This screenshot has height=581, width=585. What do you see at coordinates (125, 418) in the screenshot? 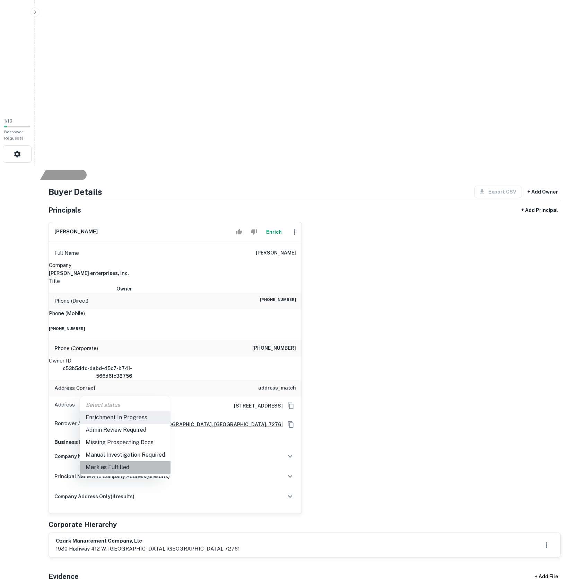
I see `li: Enrichment In Progress` at bounding box center [125, 418].